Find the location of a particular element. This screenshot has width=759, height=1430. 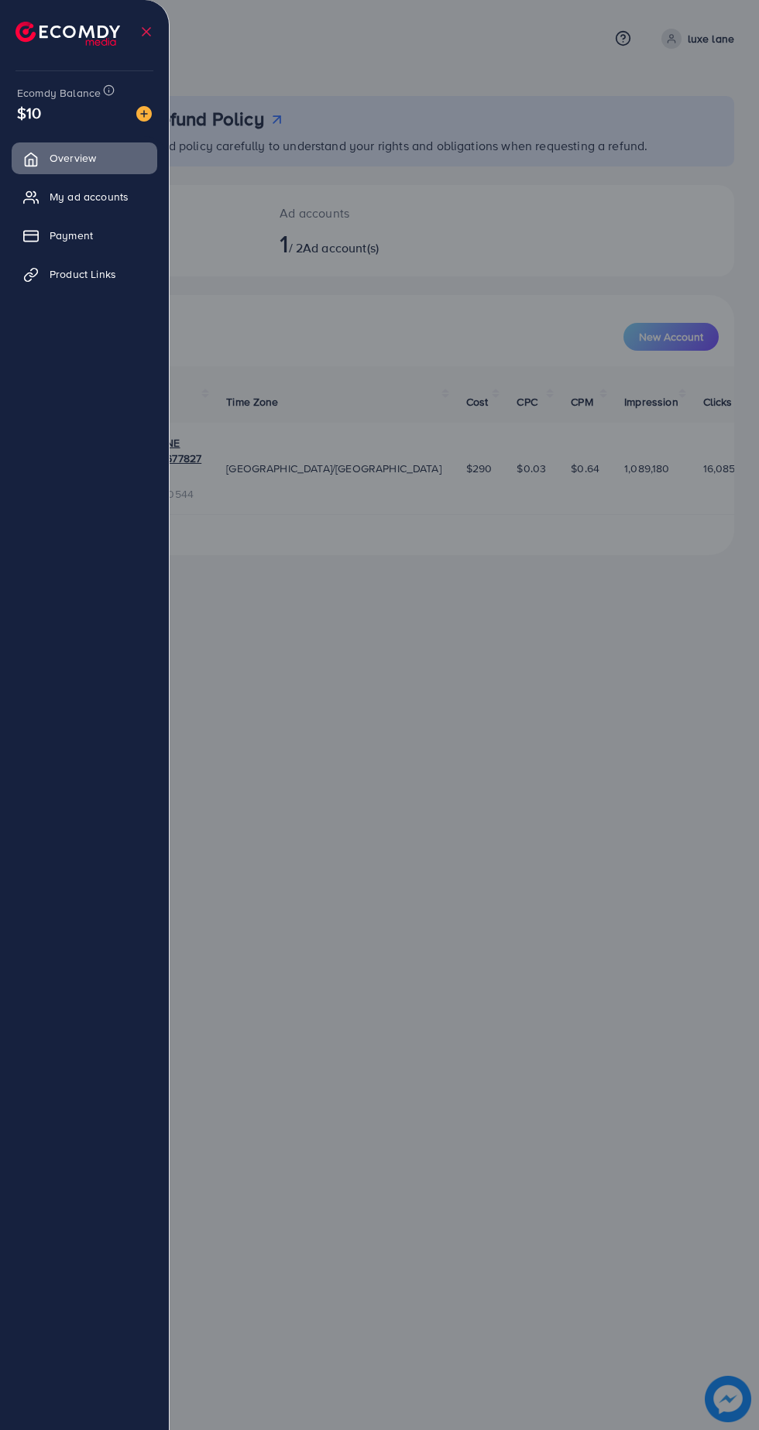

span: Payment is located at coordinates (71, 235).